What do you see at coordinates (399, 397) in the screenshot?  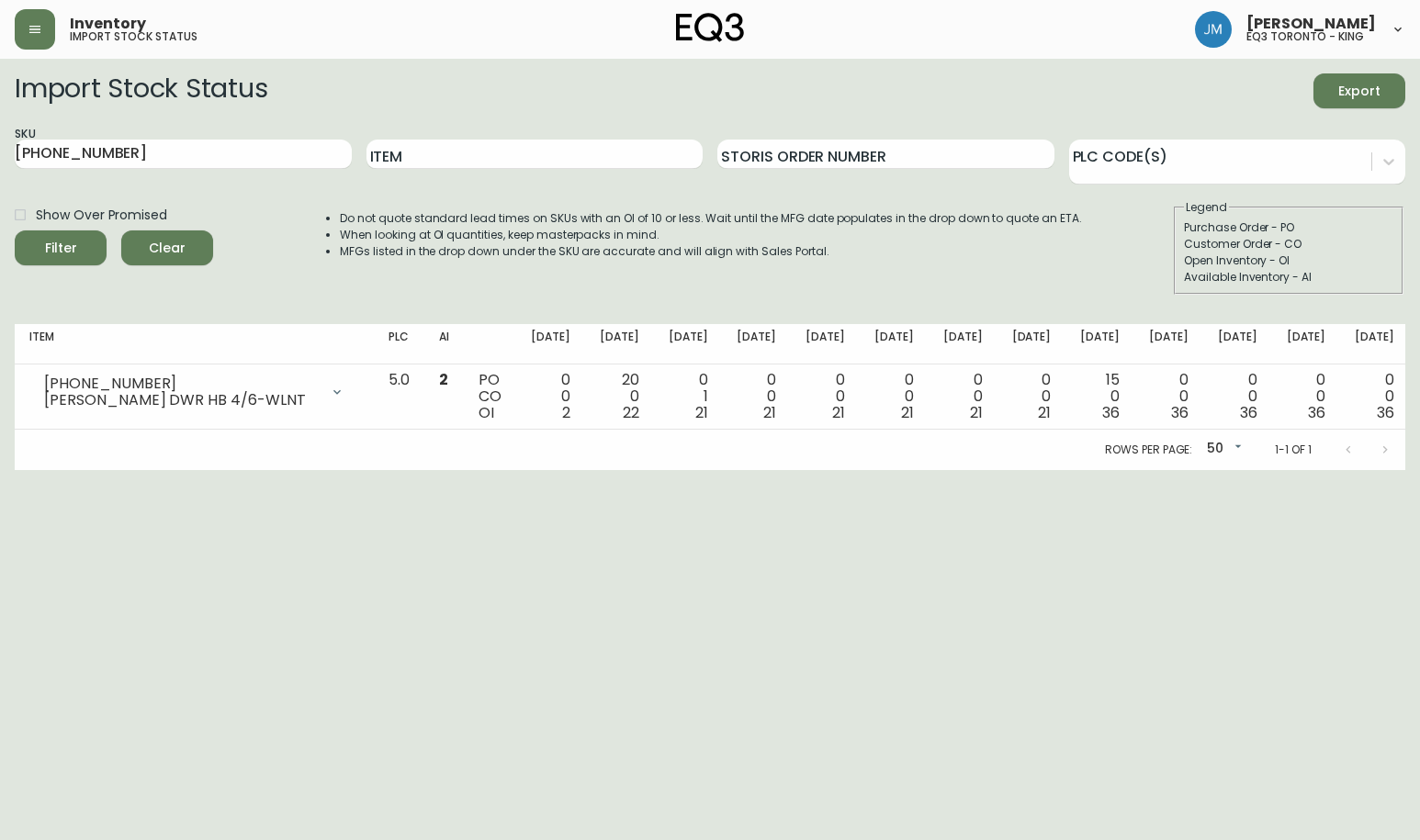 I see `td: 5.0` at bounding box center [399, 397].